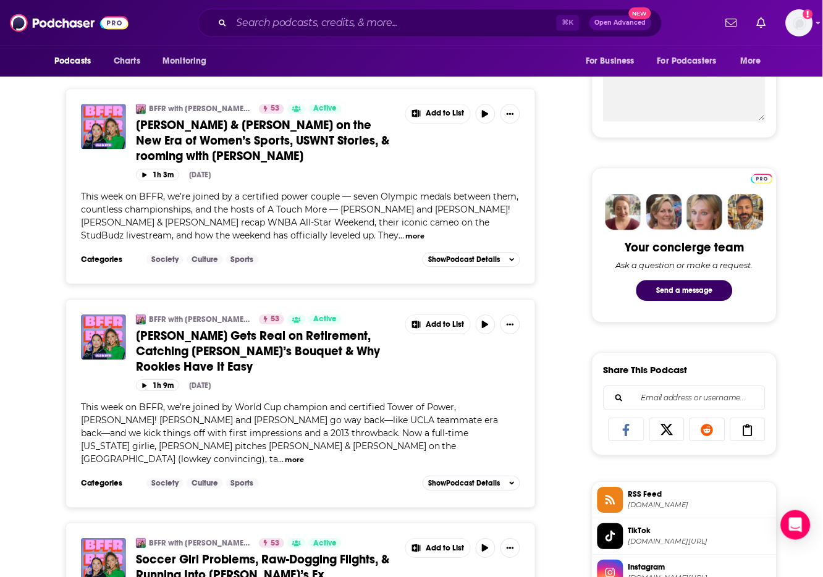 The width and height of the screenshot is (823, 577). I want to click on a: Share on Reddit, so click(708, 430).